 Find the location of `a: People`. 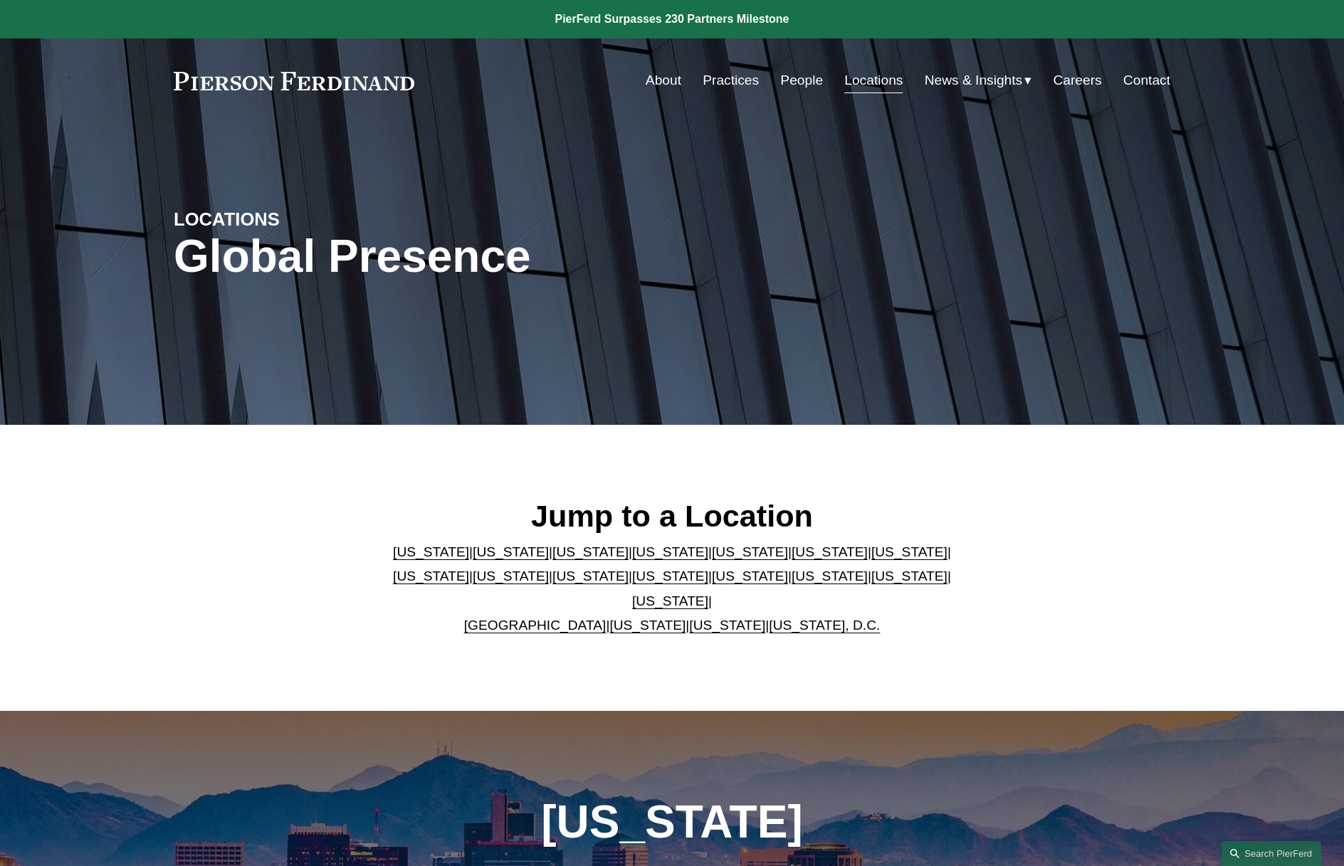

a: People is located at coordinates (801, 80).